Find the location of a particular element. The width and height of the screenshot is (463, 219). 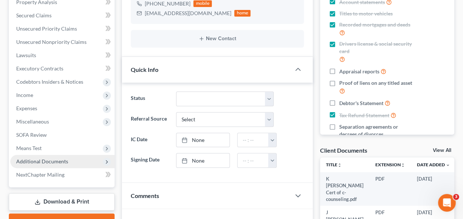

a: SOFA Review is located at coordinates (62, 135).